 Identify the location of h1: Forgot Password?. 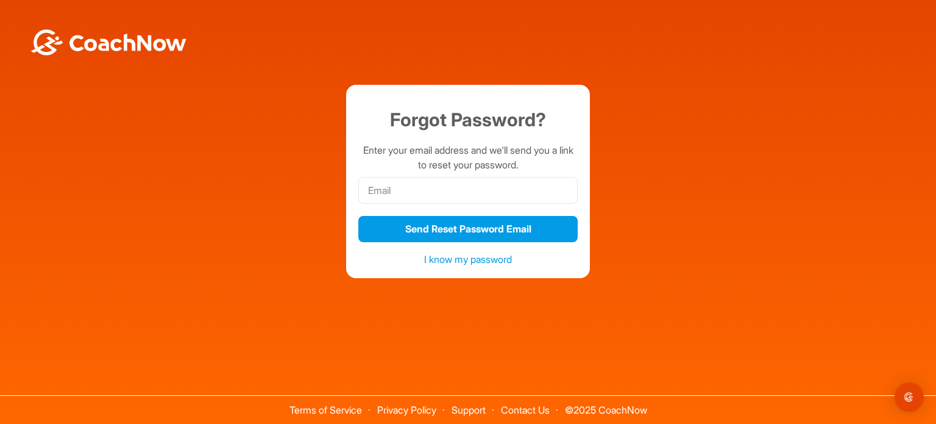
(468, 119).